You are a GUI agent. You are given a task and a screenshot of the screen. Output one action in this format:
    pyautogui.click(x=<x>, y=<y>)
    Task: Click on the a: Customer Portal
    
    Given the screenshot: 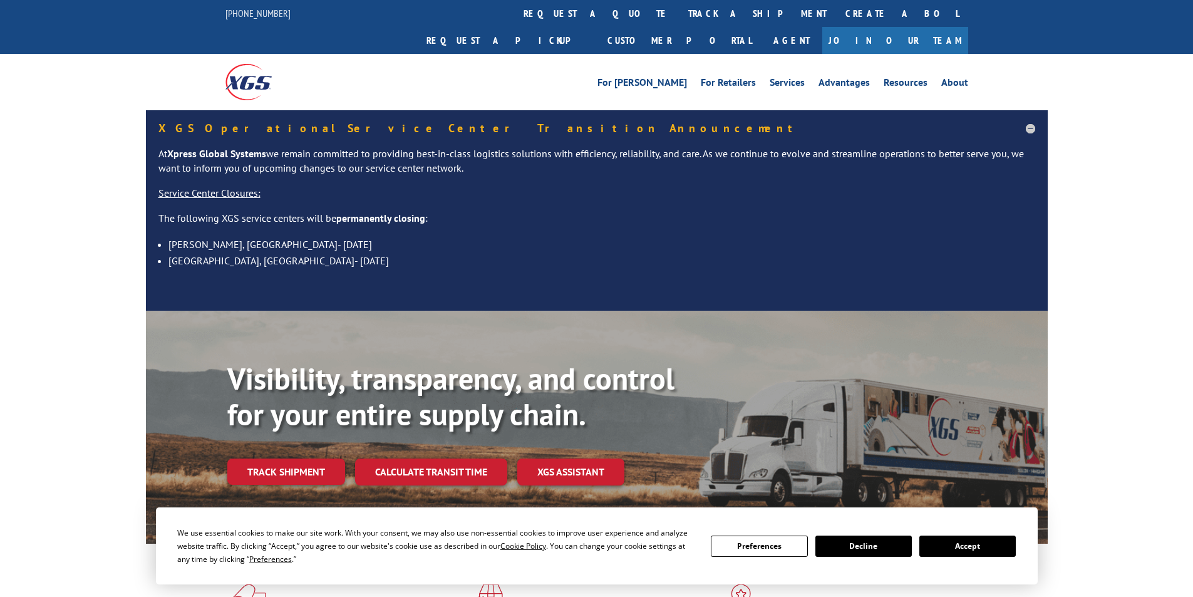 What is the action you would take?
    pyautogui.click(x=679, y=40)
    